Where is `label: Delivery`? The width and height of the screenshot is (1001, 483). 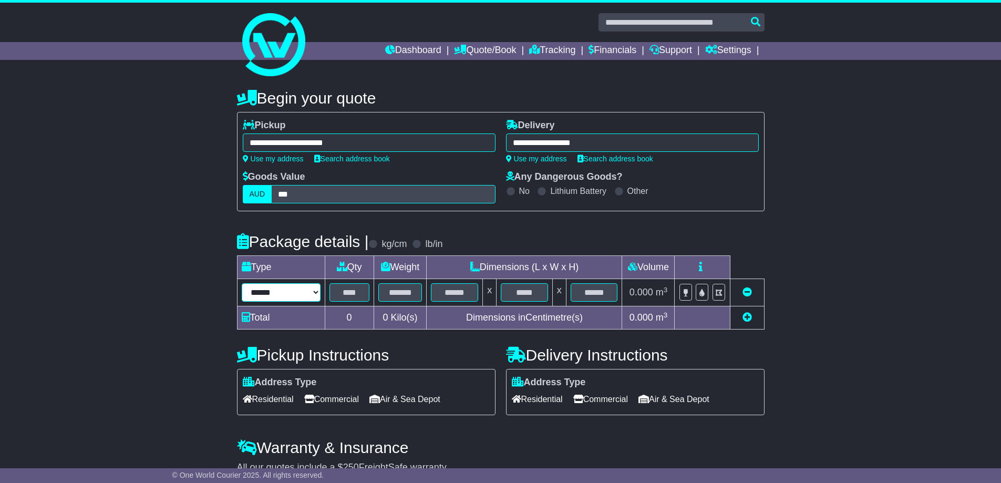 label: Delivery is located at coordinates (530, 126).